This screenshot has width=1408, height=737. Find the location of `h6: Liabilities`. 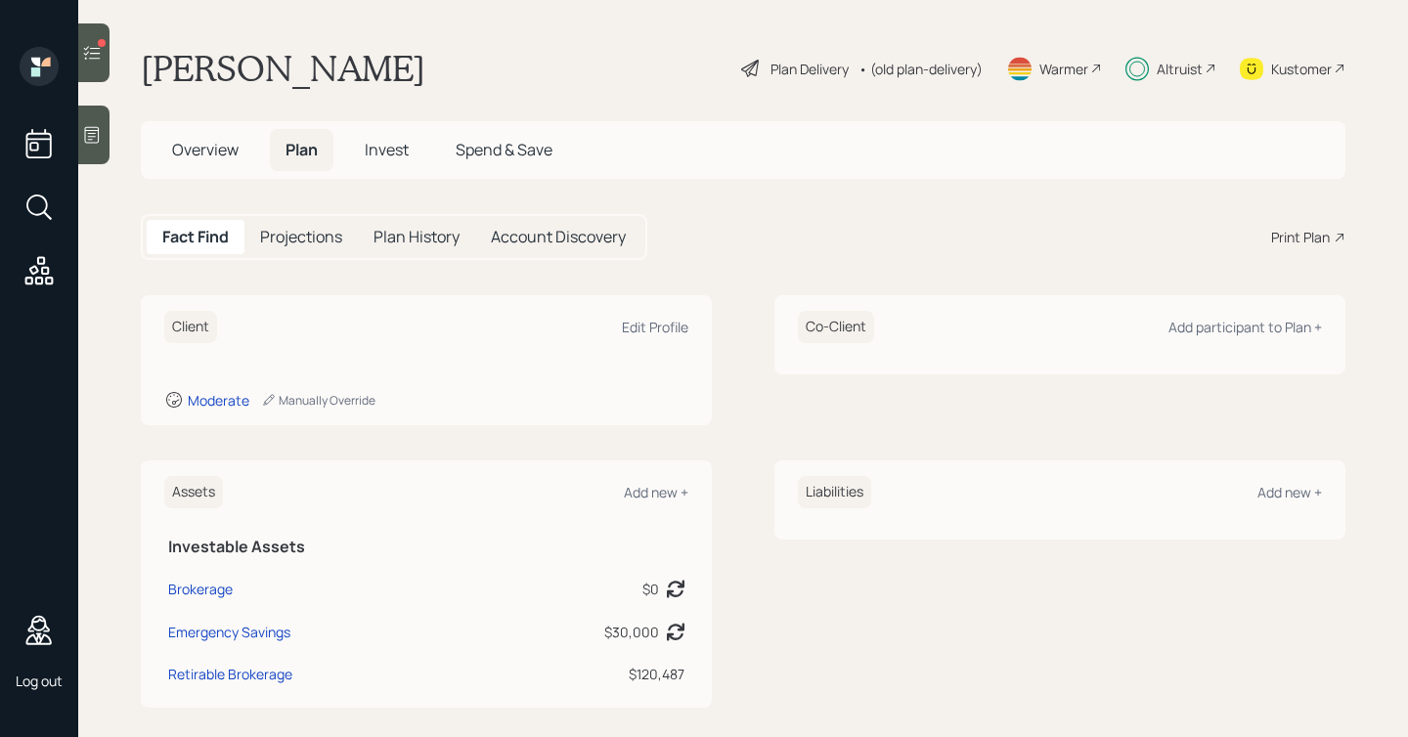

h6: Liabilities is located at coordinates (834, 492).